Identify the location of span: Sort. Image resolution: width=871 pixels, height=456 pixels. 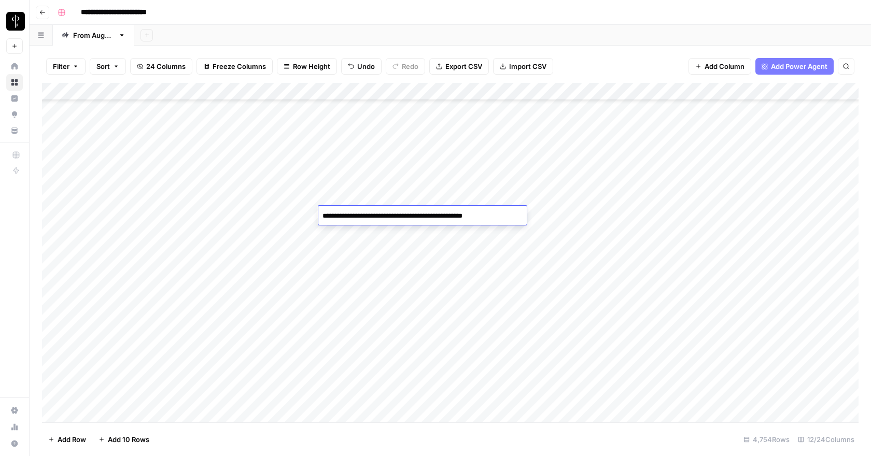
(103, 66).